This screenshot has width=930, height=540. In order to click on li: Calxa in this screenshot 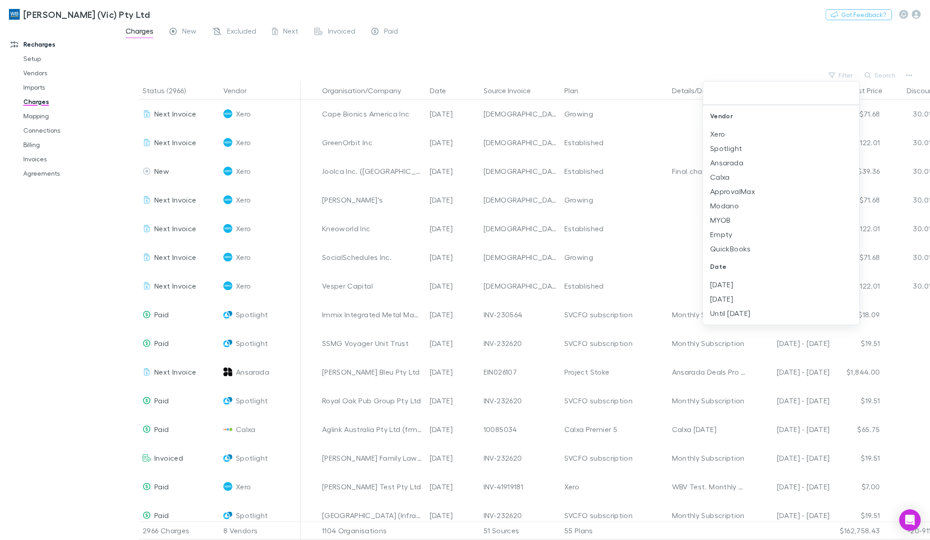, I will do `click(781, 177)`.